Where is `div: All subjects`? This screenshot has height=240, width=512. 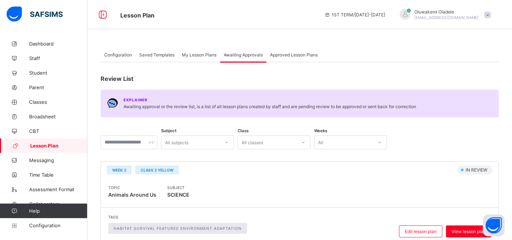 div: All subjects is located at coordinates (177, 142).